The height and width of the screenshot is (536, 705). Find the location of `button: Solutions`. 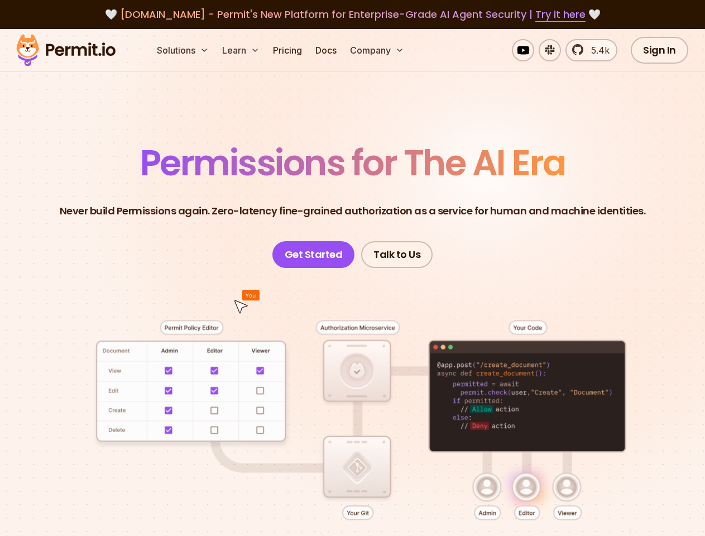

button: Solutions is located at coordinates (182, 50).